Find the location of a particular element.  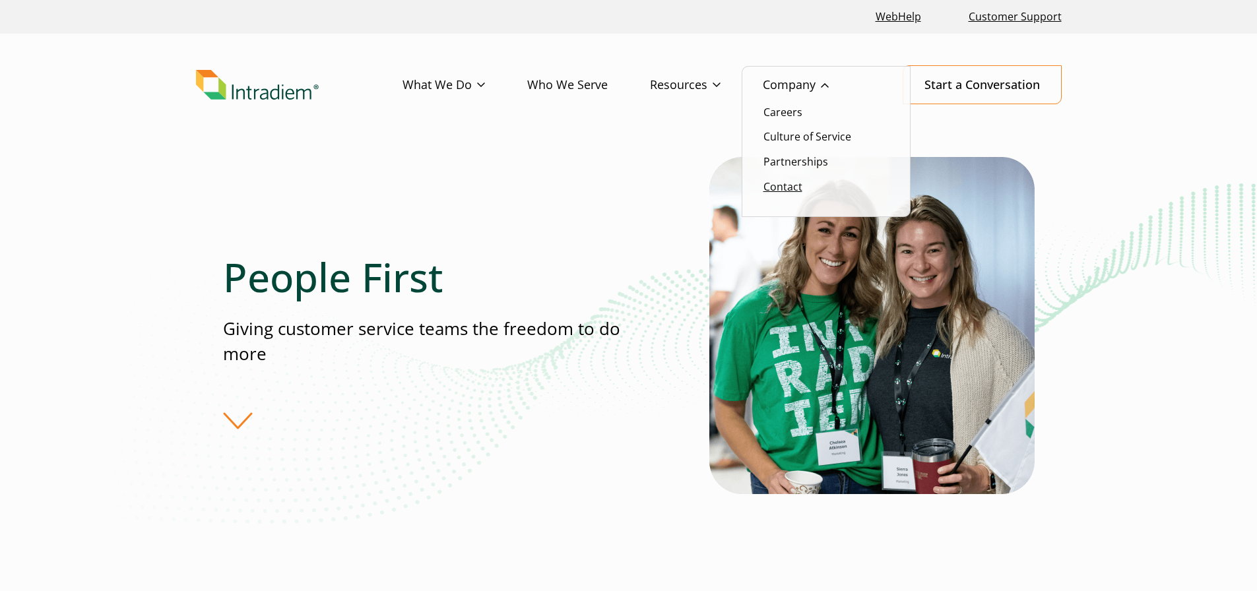

a: Link to homepage of Intradiem is located at coordinates (299, 85).